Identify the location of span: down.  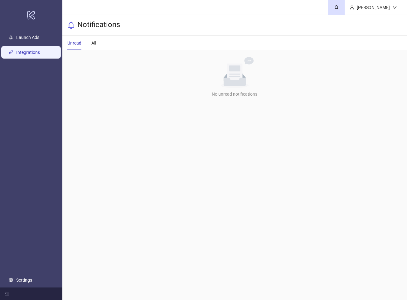
(395, 7).